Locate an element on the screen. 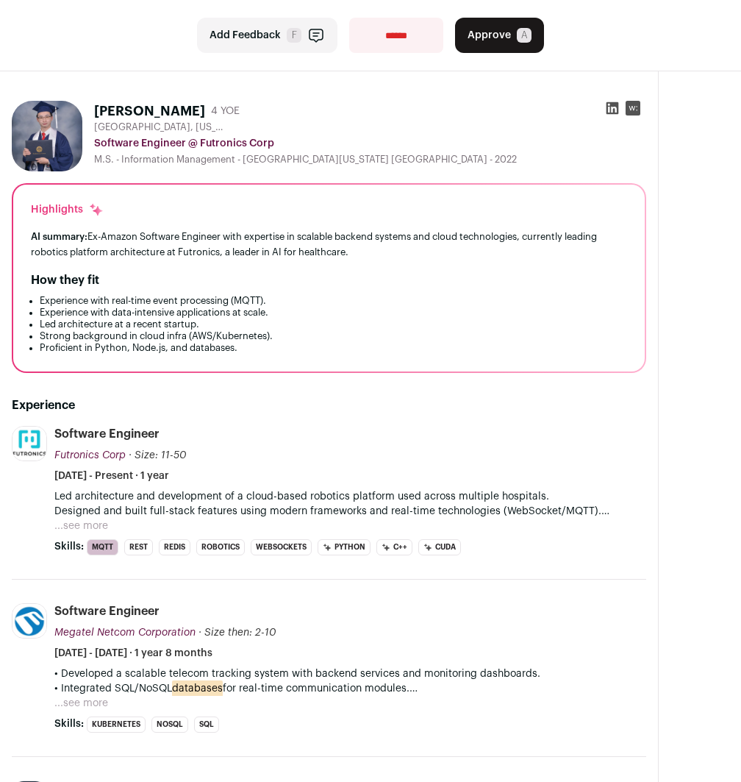 This screenshot has height=782, width=741. li: WebSockets is located at coordinates (281, 547).